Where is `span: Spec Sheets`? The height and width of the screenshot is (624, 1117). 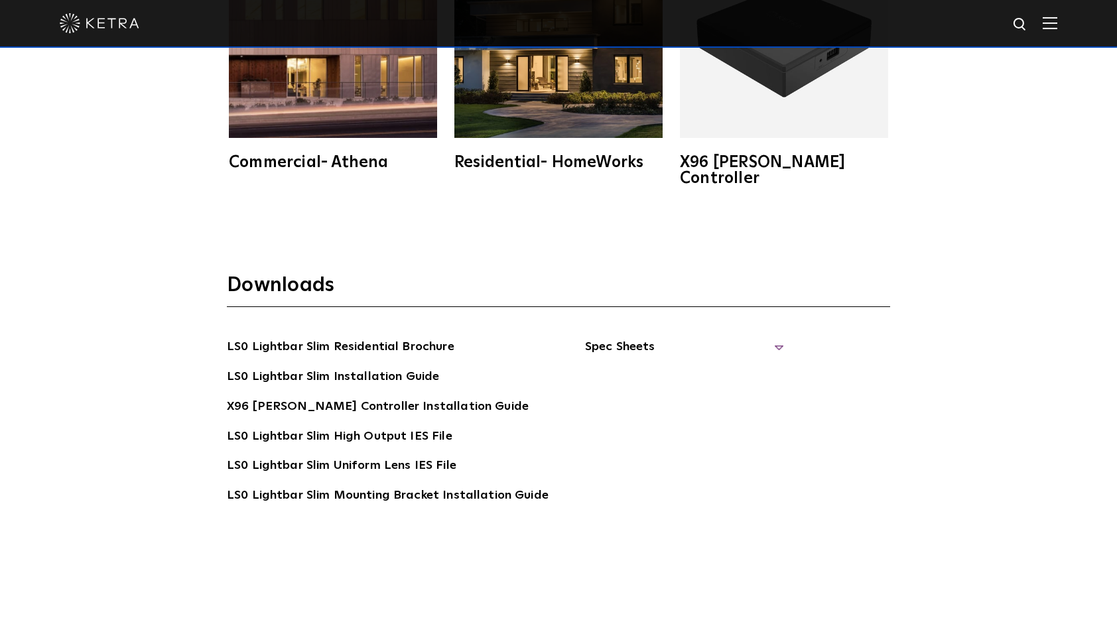
span: Spec Sheets is located at coordinates (684, 352).